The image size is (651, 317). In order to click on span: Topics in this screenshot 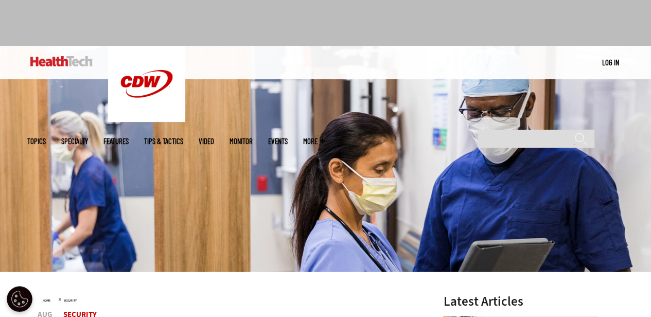, I will do `click(37, 141)`.